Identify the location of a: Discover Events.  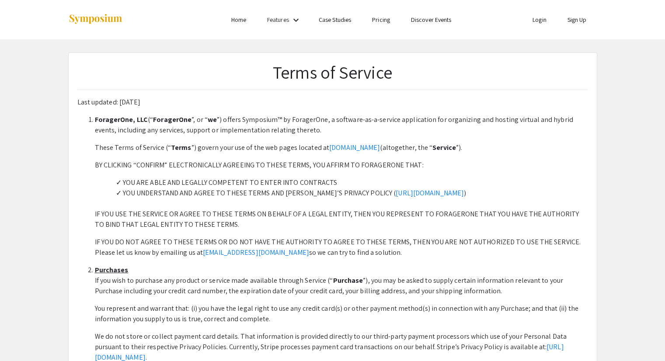
(431, 20).